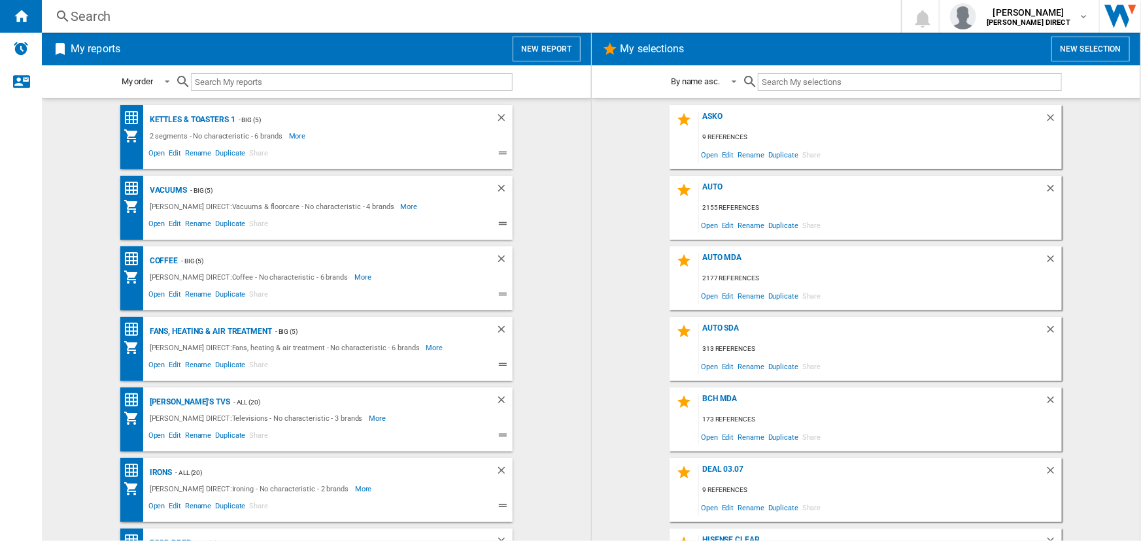  I want to click on input: Search My selections, so click(909, 82).